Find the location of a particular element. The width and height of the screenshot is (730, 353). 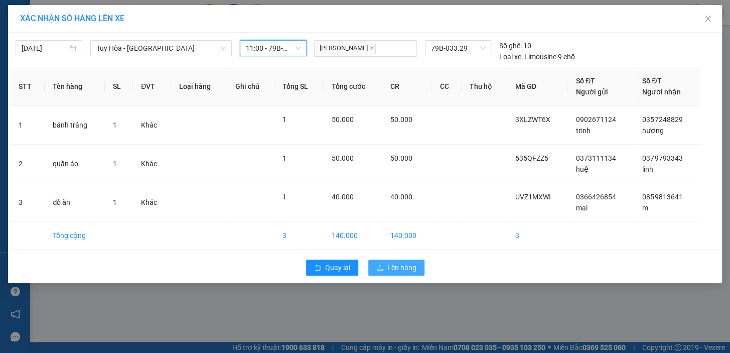

span: 535QFZZ5 is located at coordinates (532, 158).